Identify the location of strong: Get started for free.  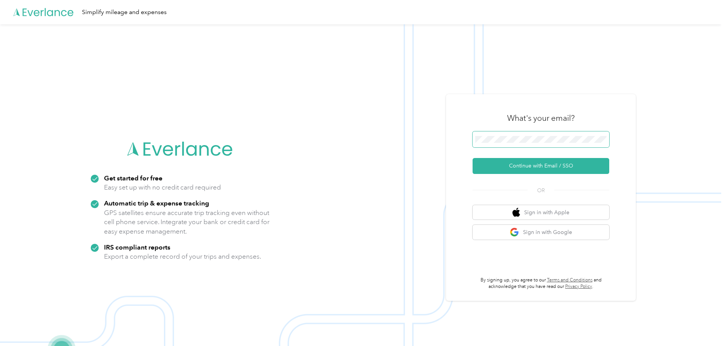
(133, 178).